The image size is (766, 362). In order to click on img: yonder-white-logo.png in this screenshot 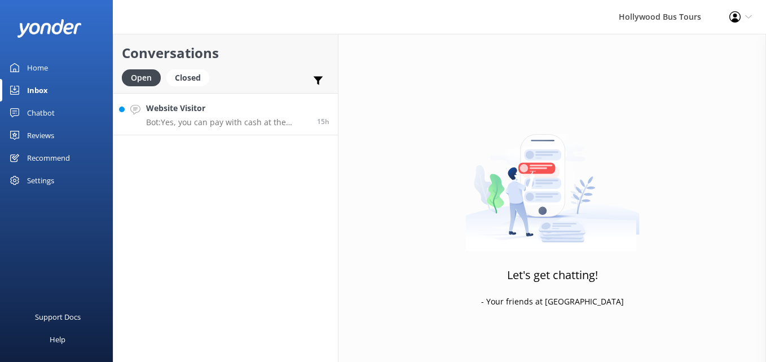, I will do `click(49, 28)`.